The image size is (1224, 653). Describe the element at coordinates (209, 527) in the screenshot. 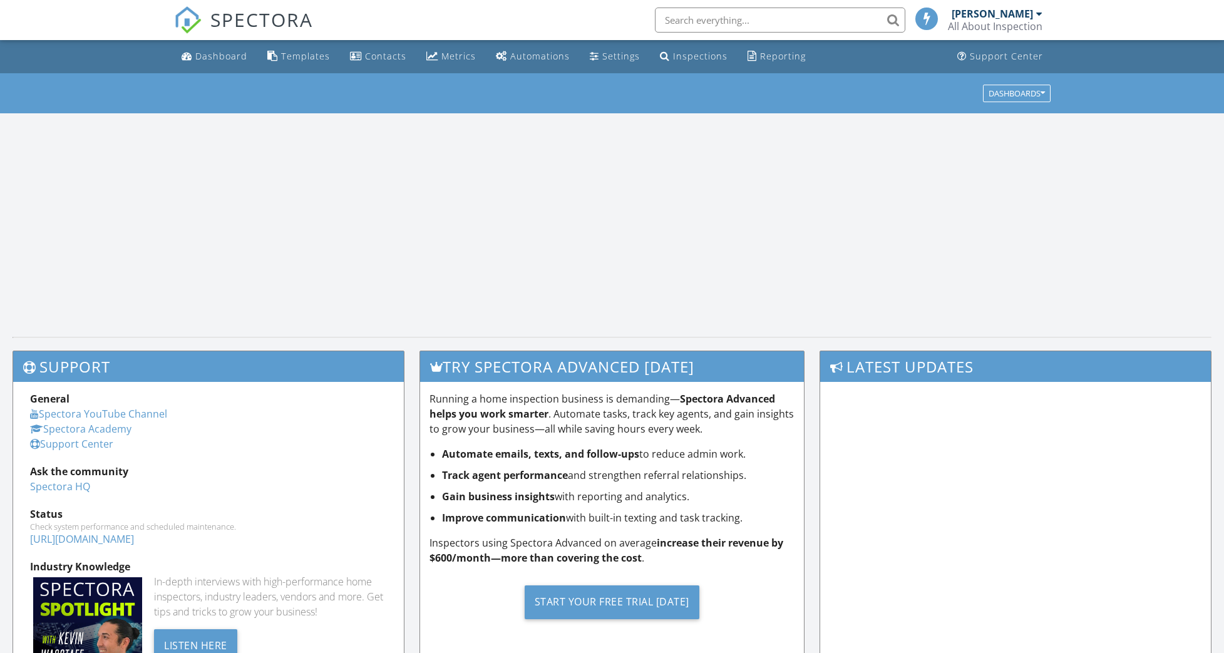

I see `div: Check system performance and scheduled maintenance.` at that location.